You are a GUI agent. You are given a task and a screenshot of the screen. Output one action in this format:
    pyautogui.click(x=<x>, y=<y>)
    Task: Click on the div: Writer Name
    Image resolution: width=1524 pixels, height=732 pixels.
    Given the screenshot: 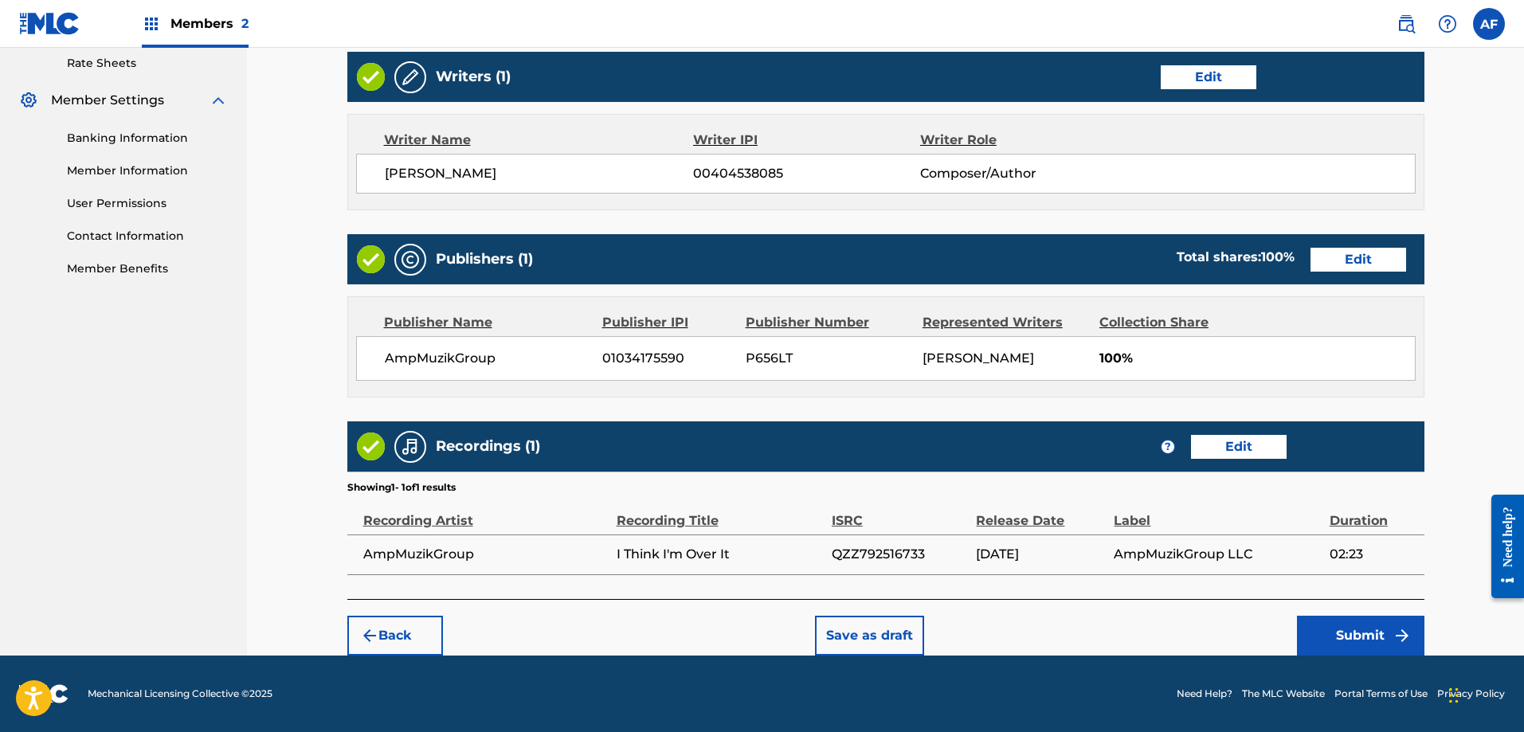 What is the action you would take?
    pyautogui.click(x=538, y=140)
    